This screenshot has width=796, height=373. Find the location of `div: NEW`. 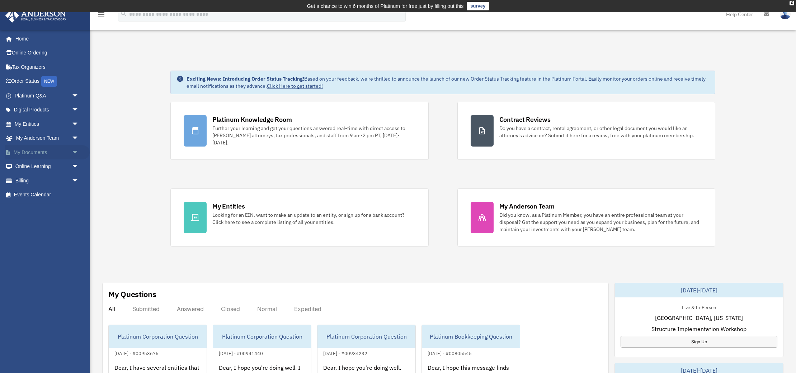

div: NEW is located at coordinates (49, 81).